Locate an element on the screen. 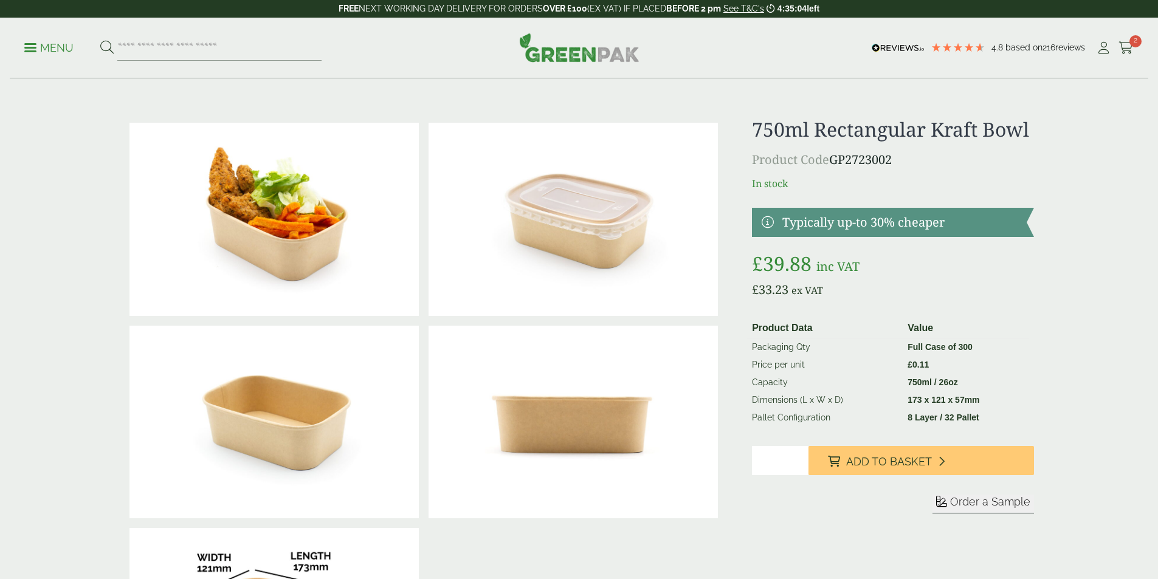 The image size is (1158, 579). strong: Full Case of 300 is located at coordinates (940, 347).